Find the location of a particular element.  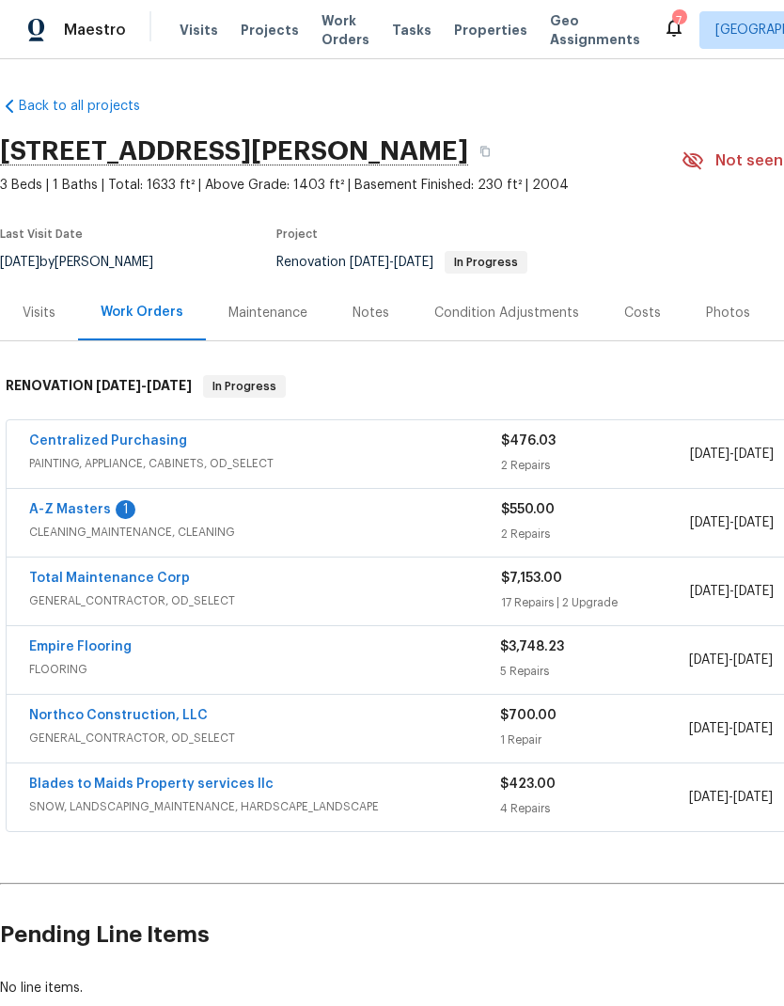

span: FLOORING is located at coordinates (264, 669).